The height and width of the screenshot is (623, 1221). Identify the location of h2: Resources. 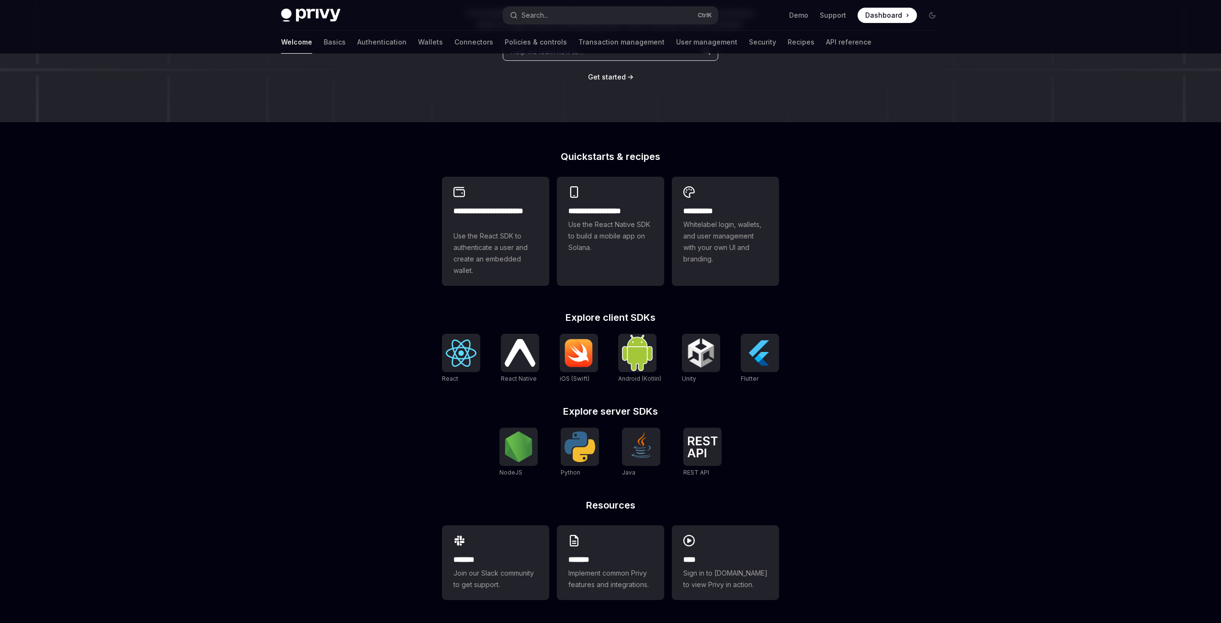
(610, 505).